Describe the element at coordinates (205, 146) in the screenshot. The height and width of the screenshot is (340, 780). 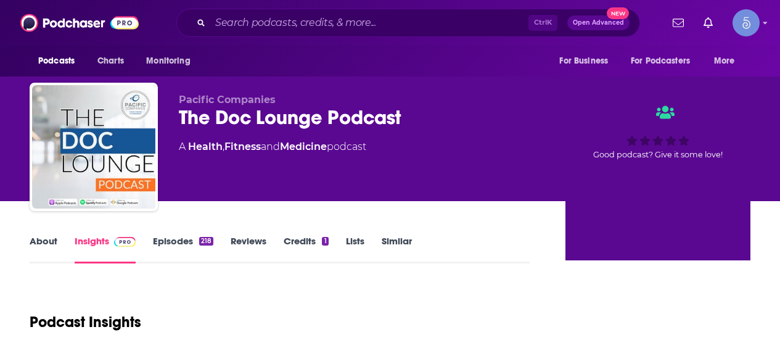
I see `a: Health` at that location.